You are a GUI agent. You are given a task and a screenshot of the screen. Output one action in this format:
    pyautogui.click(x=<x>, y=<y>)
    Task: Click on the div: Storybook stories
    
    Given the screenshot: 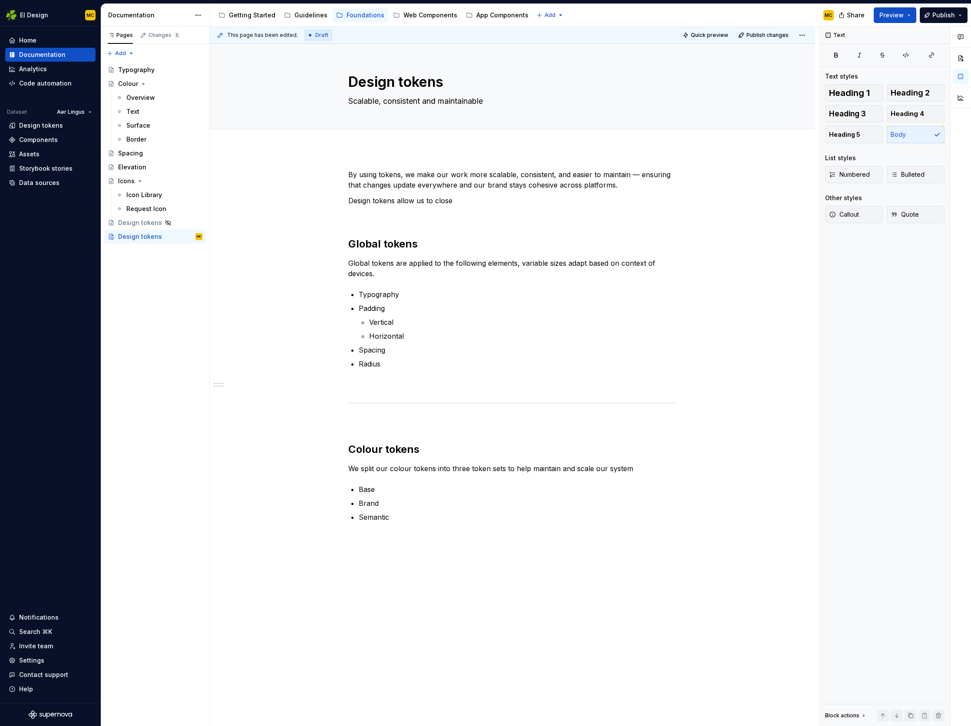 What is the action you would take?
    pyautogui.click(x=46, y=169)
    